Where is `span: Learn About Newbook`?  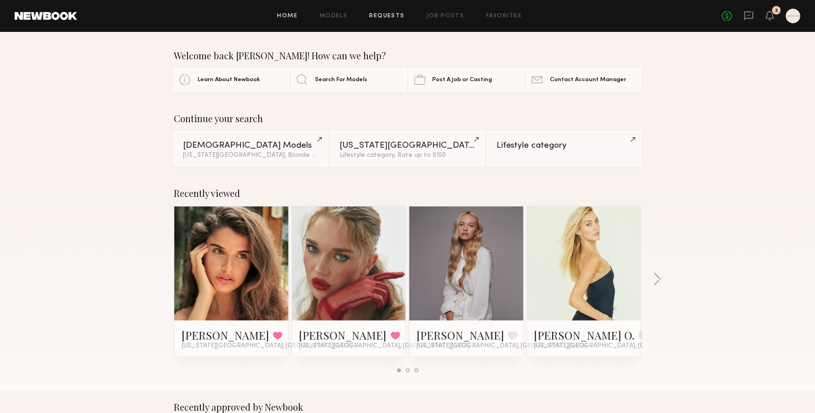
span: Learn About Newbook is located at coordinates (228, 80).